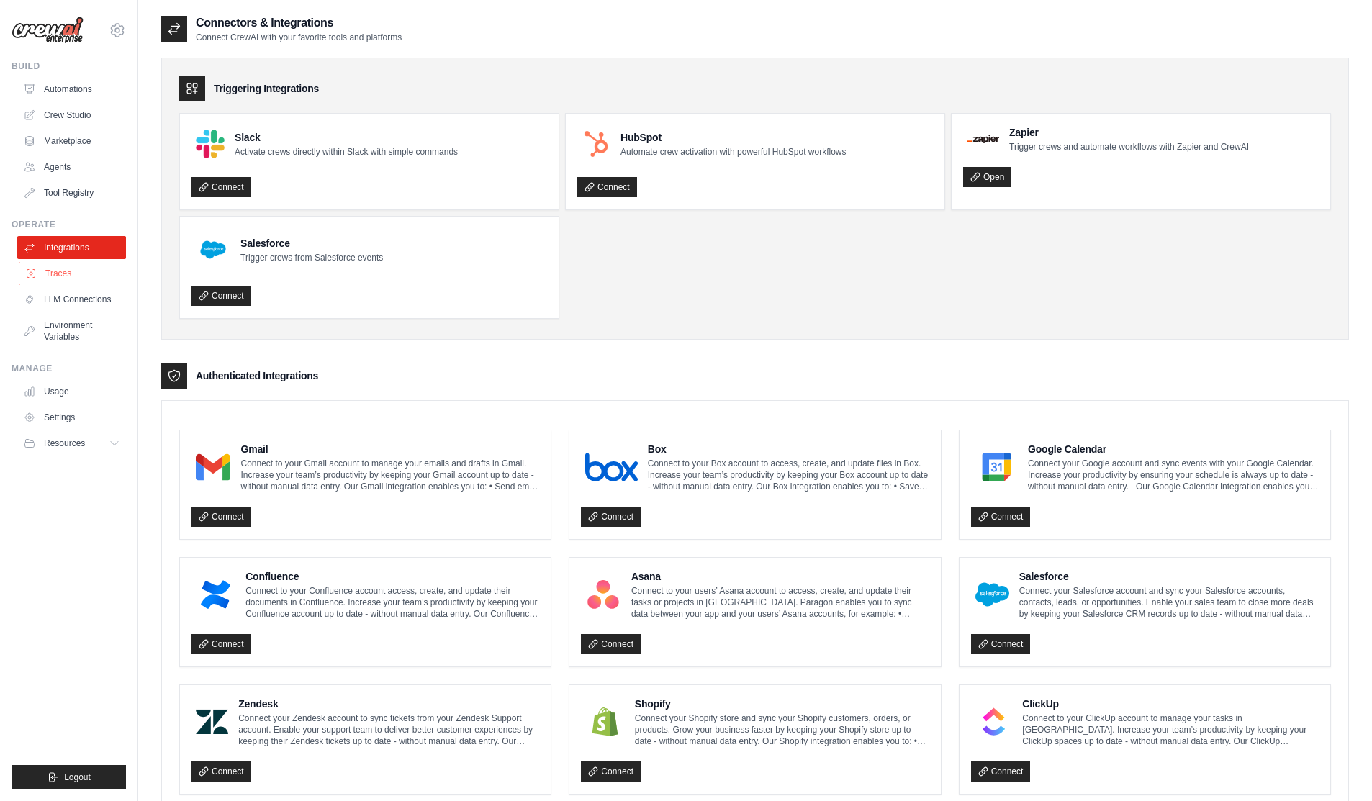 This screenshot has height=801, width=1372. What do you see at coordinates (733, 137) in the screenshot?
I see `h4: HubSpot` at bounding box center [733, 137].